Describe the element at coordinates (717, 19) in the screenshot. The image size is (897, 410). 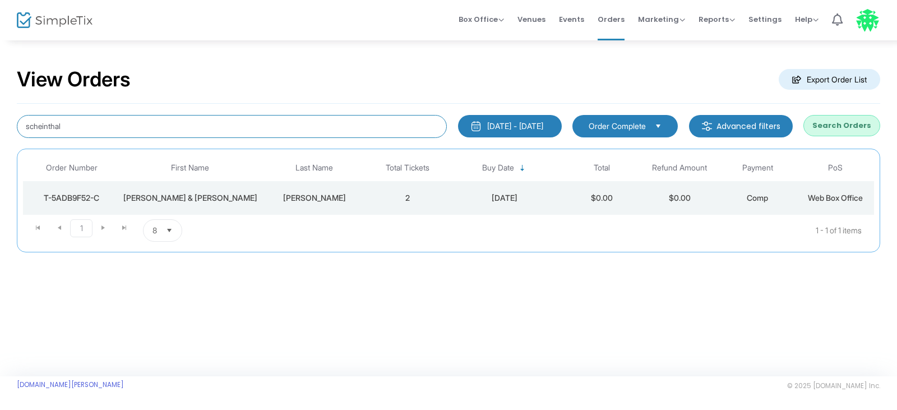
I see `span: Reports` at that location.